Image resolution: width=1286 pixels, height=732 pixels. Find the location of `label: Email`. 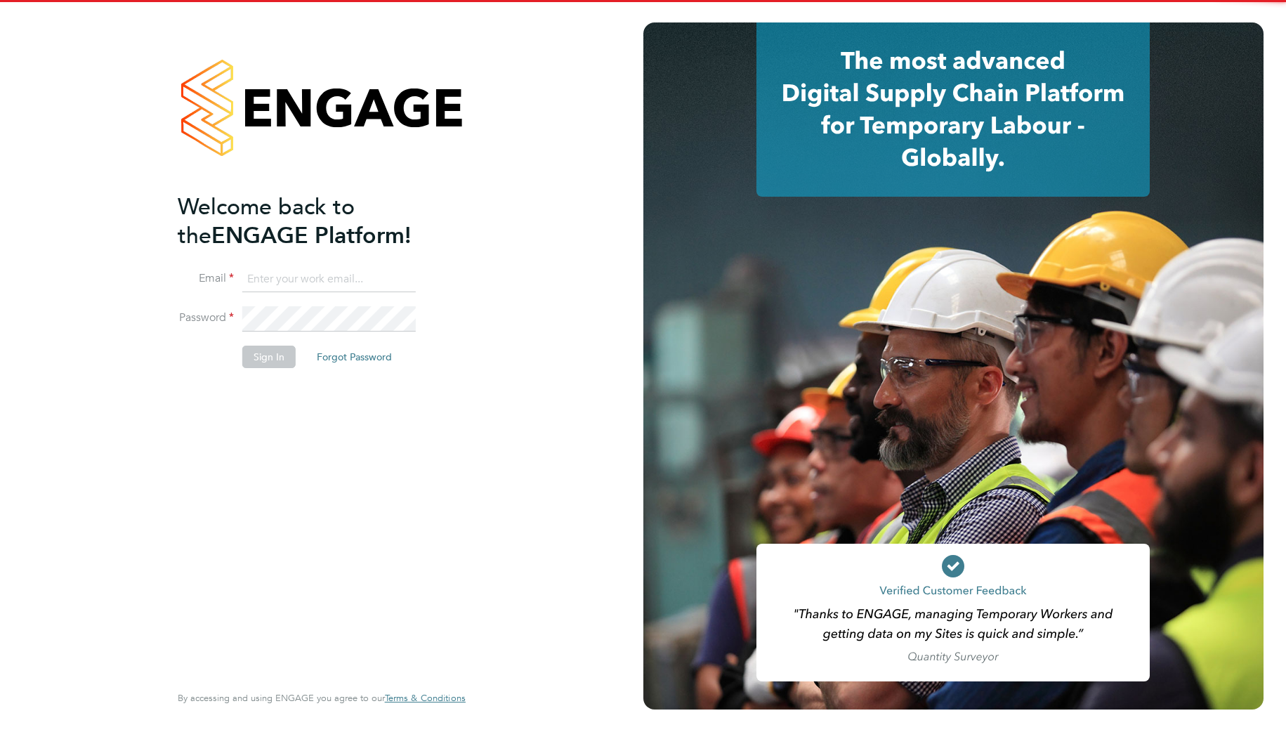

label: Email is located at coordinates (206, 278).